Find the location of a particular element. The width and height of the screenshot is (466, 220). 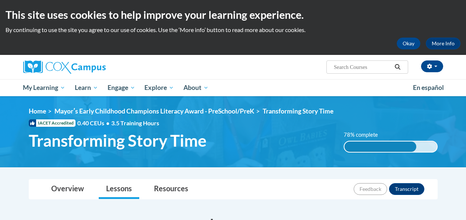

a: Explore is located at coordinates (159, 88).